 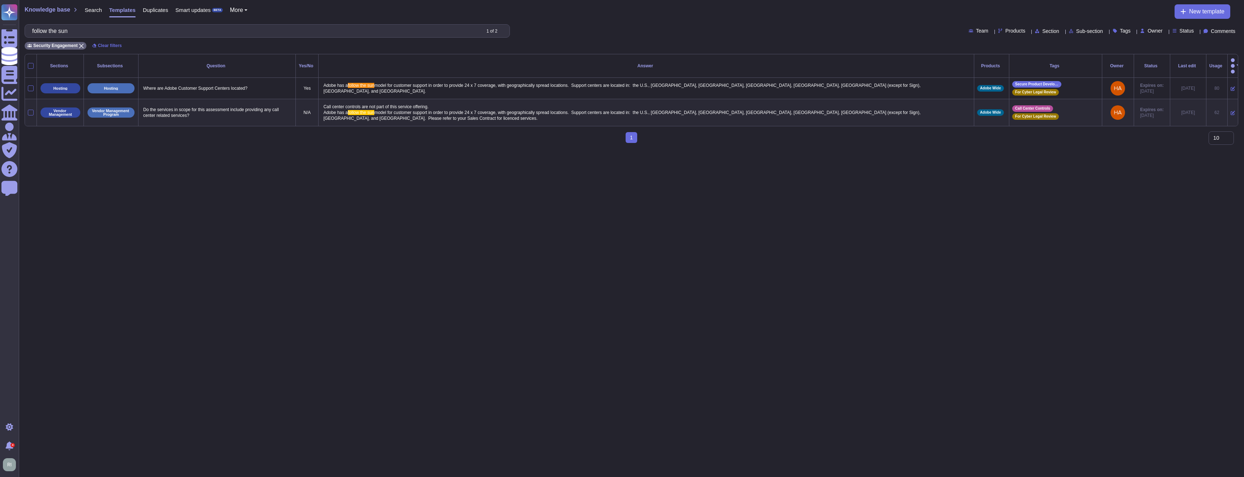 I want to click on span: Status, so click(x=1187, y=31).